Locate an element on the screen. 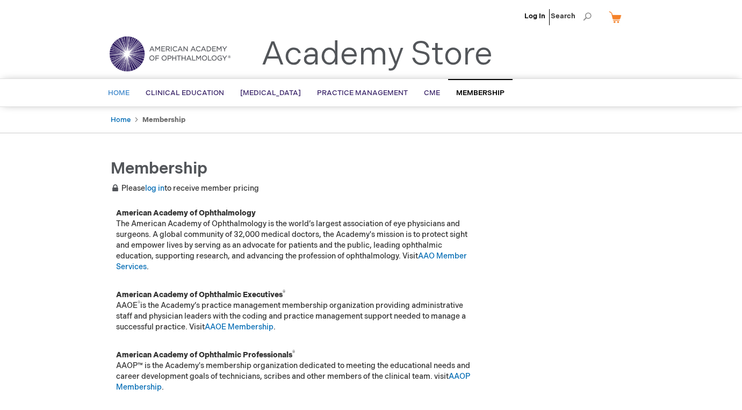  p: The American Academy of Ophthalmology is the world’s largest association of eye physicians and su... is located at coordinates (296, 240).